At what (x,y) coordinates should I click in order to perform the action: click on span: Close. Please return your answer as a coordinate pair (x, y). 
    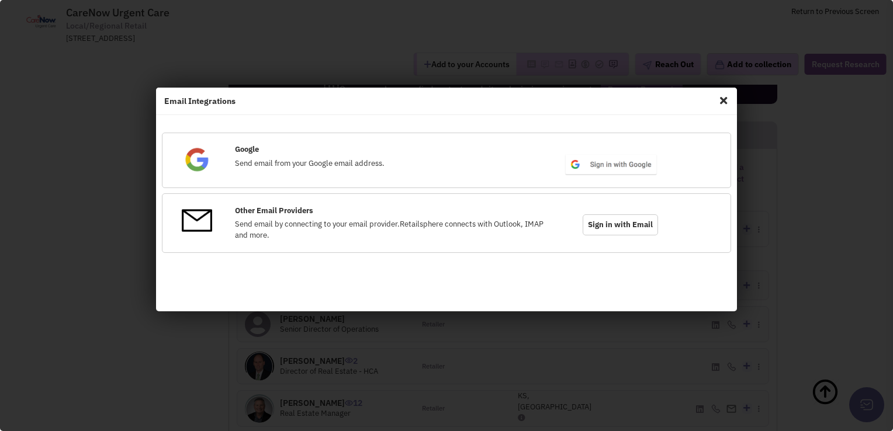
    Looking at the image, I should click on (724, 101).